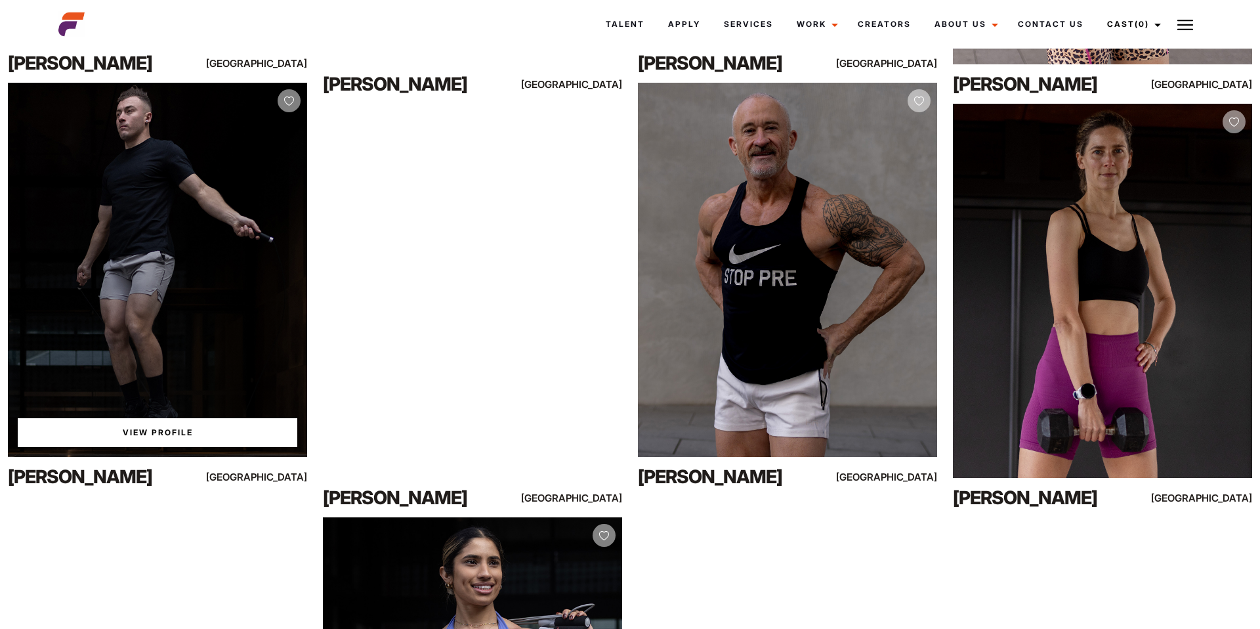  What do you see at coordinates (1132, 24) in the screenshot?
I see `a: Cast(0)` at bounding box center [1132, 24].